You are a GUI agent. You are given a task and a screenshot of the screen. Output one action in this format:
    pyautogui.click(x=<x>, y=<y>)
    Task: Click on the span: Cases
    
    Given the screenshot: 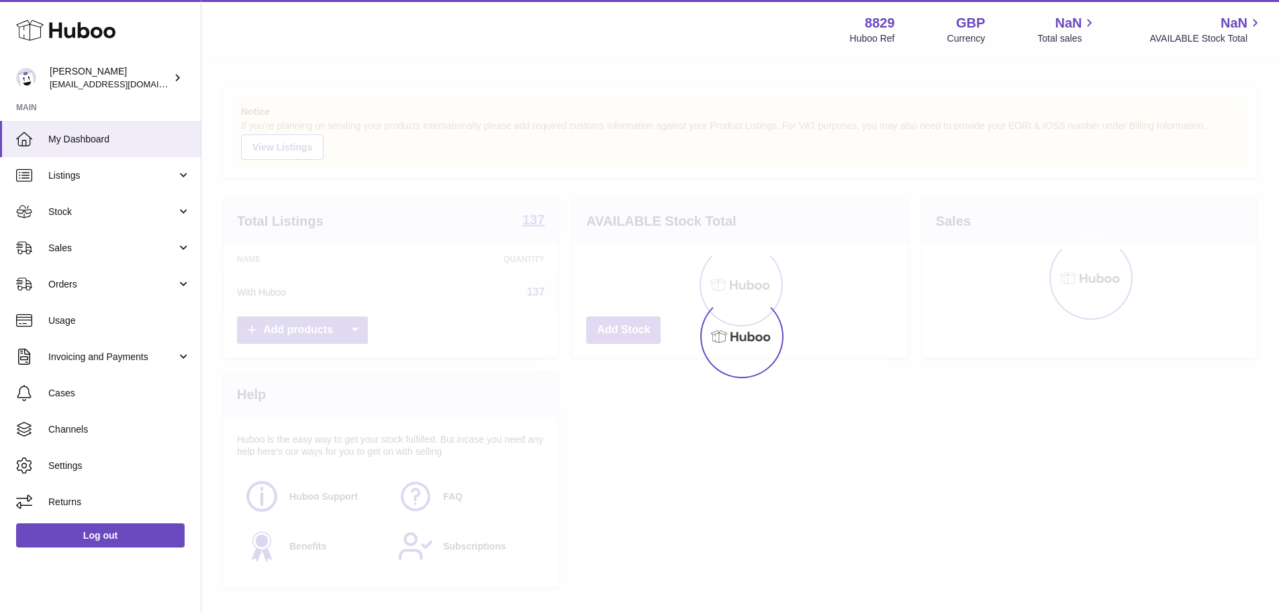 What is the action you would take?
    pyautogui.click(x=119, y=393)
    